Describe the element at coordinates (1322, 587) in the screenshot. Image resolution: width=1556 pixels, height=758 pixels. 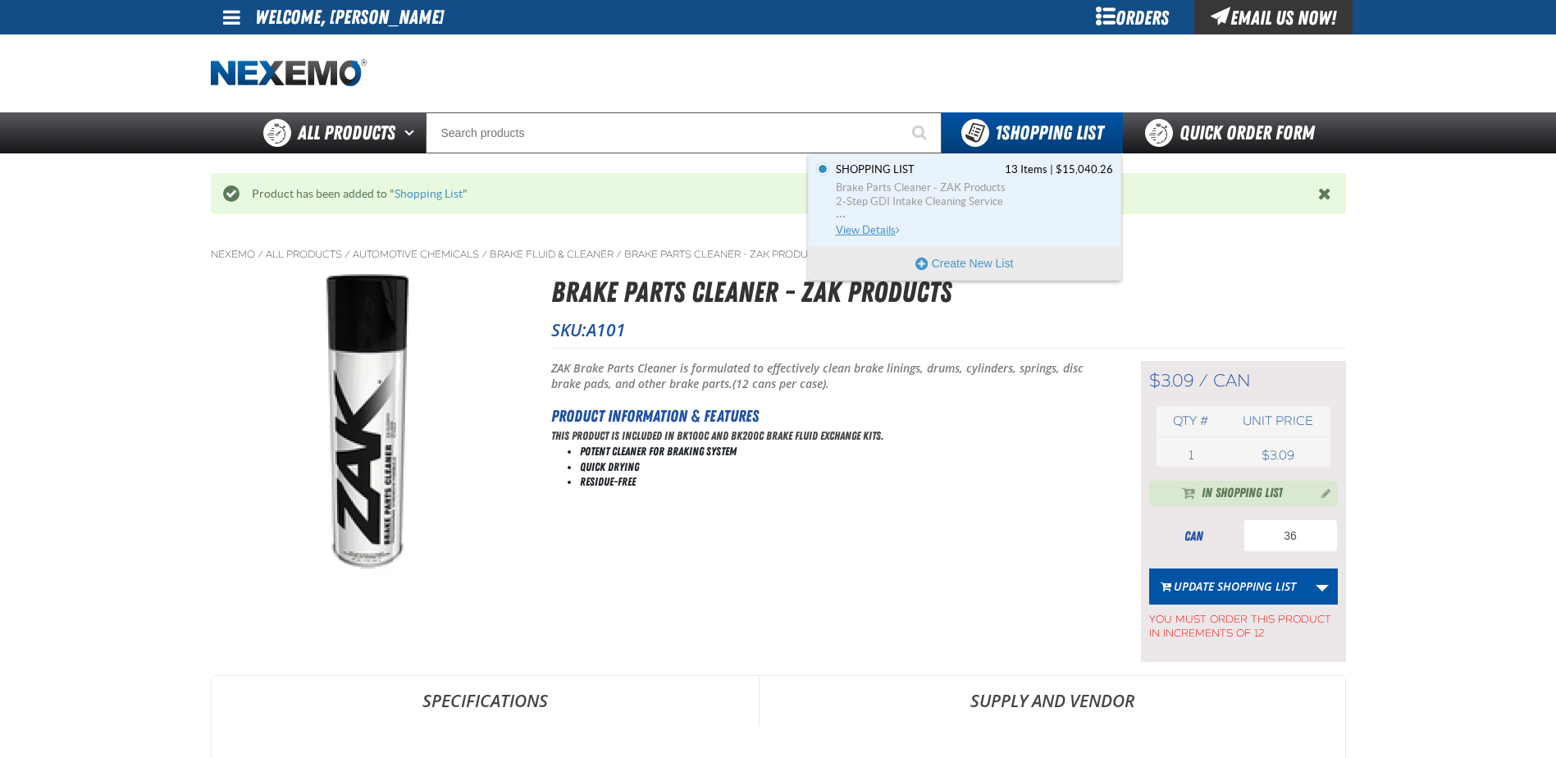
I see `a: More Actions` at that location.